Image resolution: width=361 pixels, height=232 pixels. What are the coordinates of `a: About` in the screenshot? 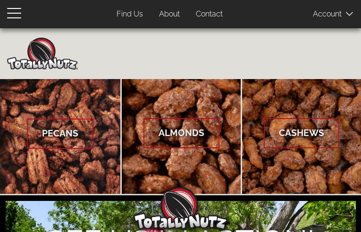 It's located at (169, 14).